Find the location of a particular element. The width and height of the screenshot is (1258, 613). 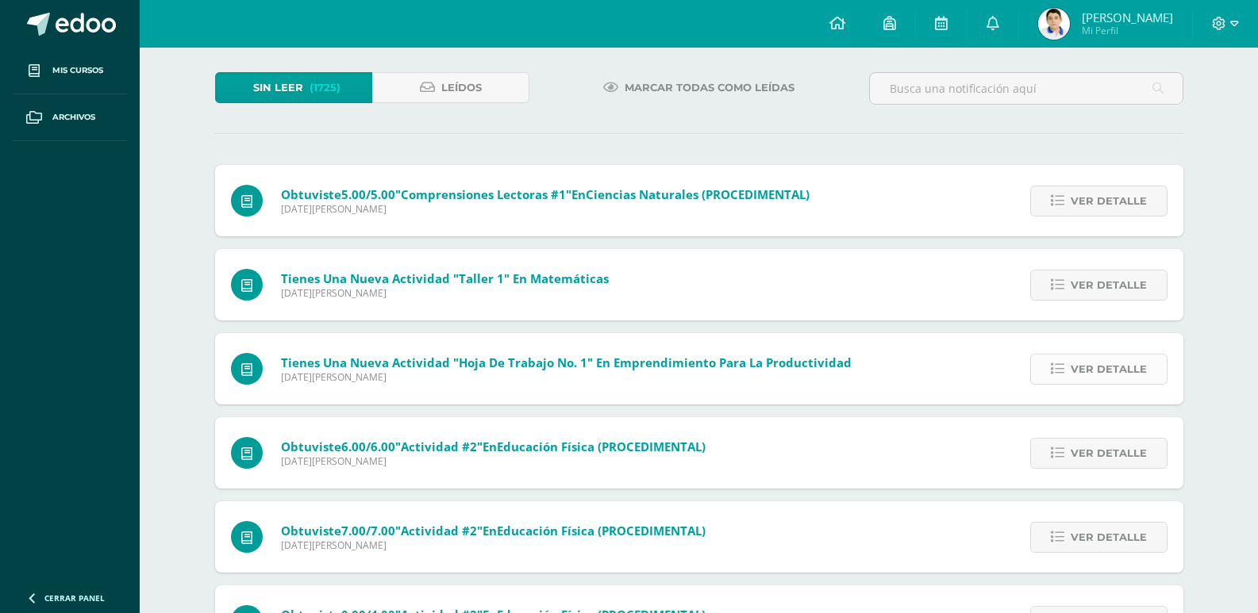

span: "Comprensiones lectoras #1" is located at coordinates (483, 194).